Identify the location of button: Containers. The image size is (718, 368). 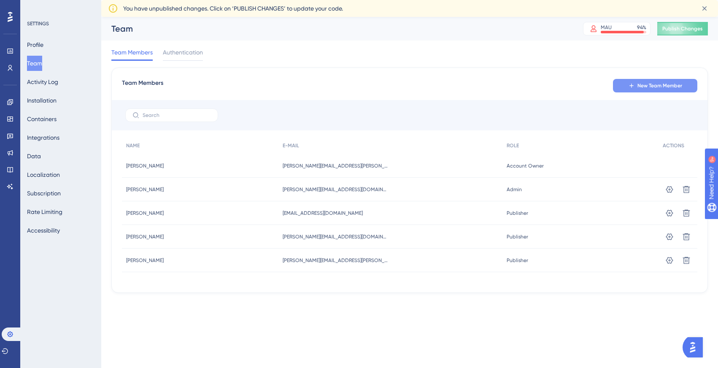
(42, 119).